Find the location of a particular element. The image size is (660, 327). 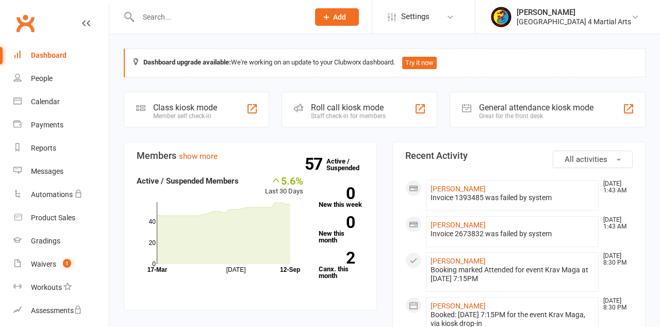

a: show more is located at coordinates (198, 156).